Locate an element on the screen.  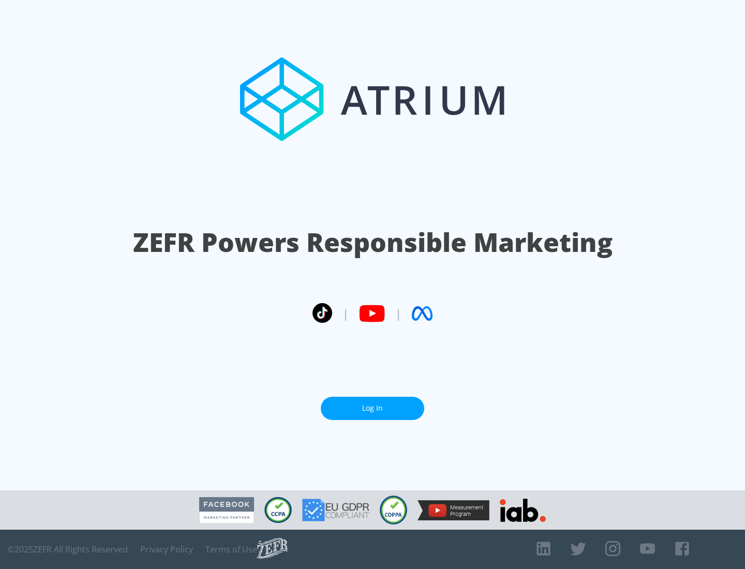
a: Log In is located at coordinates (372, 408).